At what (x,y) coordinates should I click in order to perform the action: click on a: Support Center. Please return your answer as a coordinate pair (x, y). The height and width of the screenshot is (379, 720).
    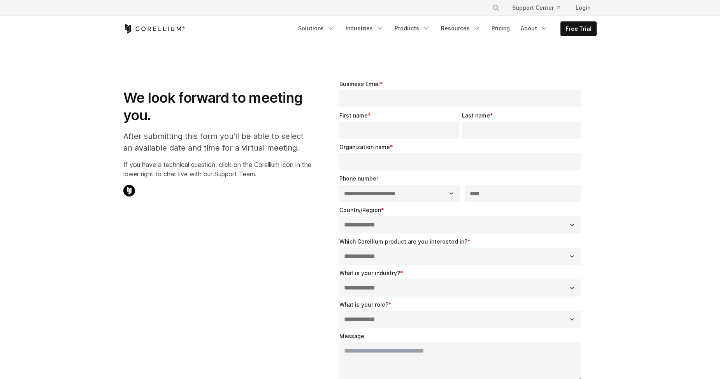
    Looking at the image, I should click on (536, 8).